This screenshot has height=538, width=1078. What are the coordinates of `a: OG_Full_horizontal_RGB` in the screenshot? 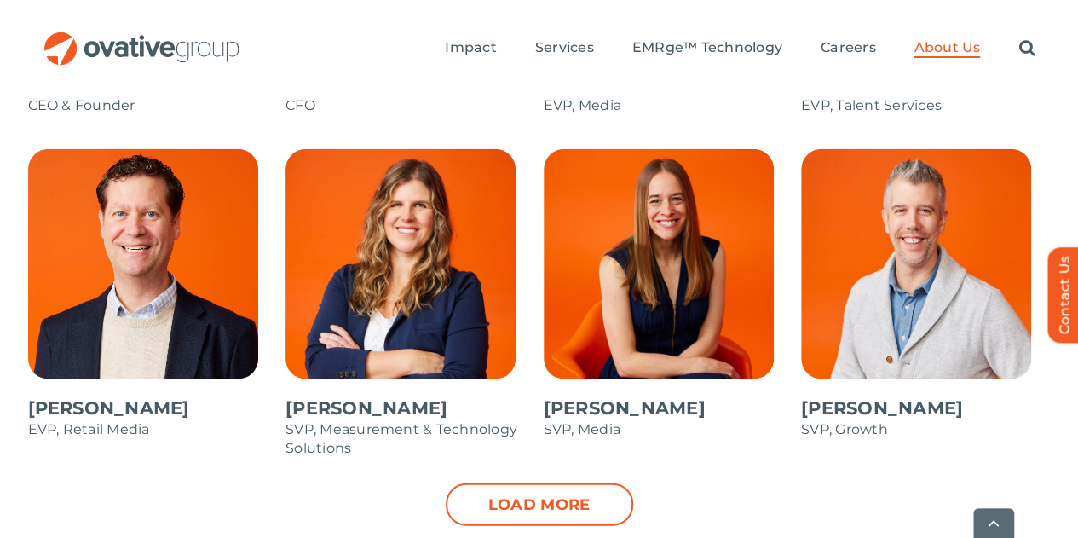 It's located at (142, 38).